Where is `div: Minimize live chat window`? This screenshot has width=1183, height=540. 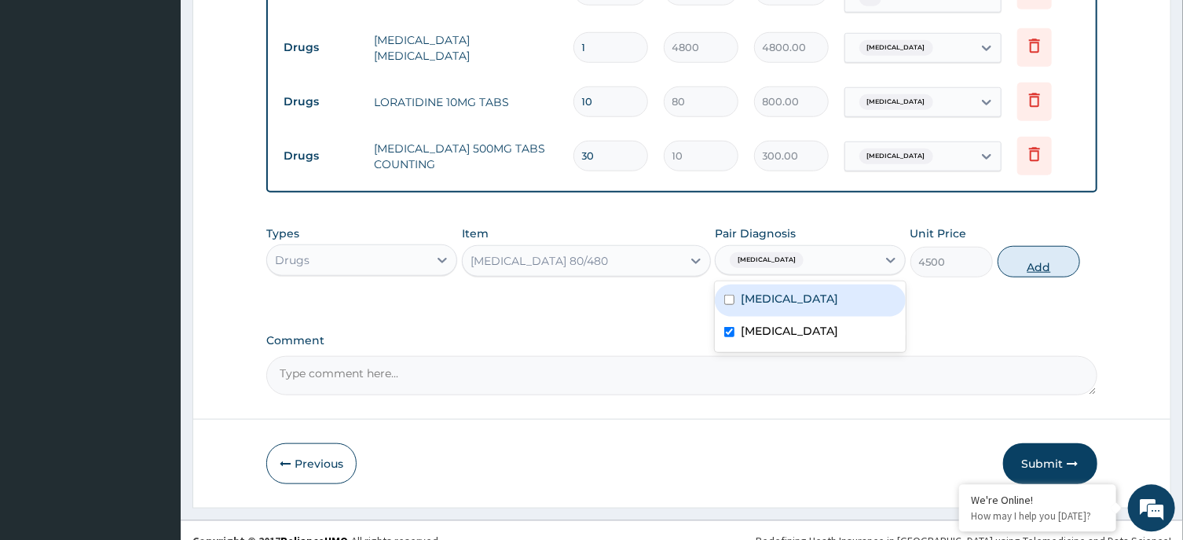 div: Minimize live chat window is located at coordinates (276, 27).